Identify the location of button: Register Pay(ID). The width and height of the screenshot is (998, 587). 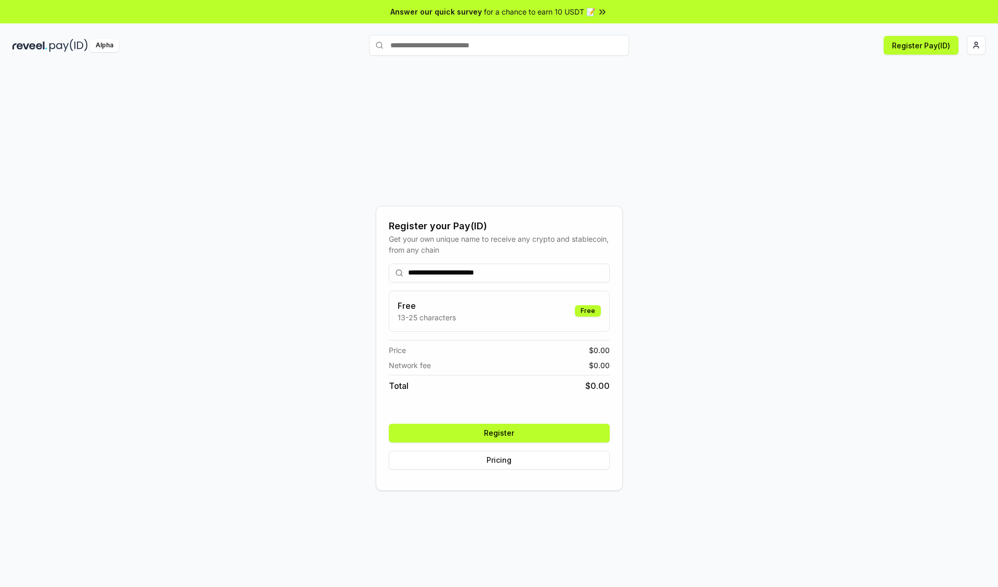
(921, 45).